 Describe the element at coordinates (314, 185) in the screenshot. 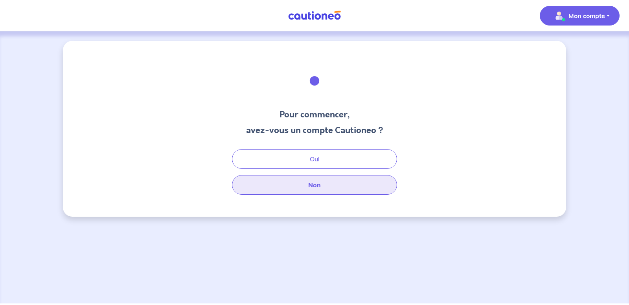

I see `button: Non` at that location.